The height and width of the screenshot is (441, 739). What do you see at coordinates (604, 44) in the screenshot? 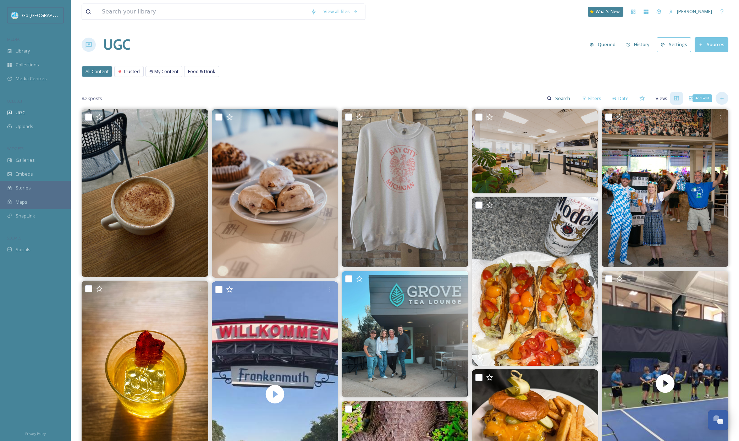
I see `a: Queued` at bounding box center [604, 44].